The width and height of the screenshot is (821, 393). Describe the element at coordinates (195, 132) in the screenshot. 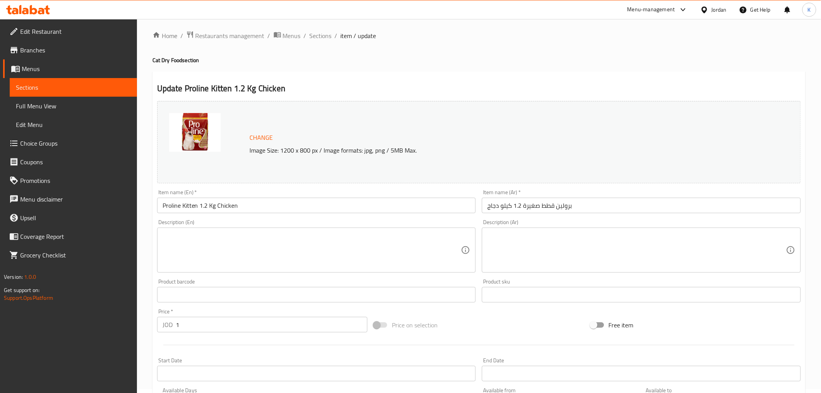

I see `img: blob_637599578889450963` at that location.